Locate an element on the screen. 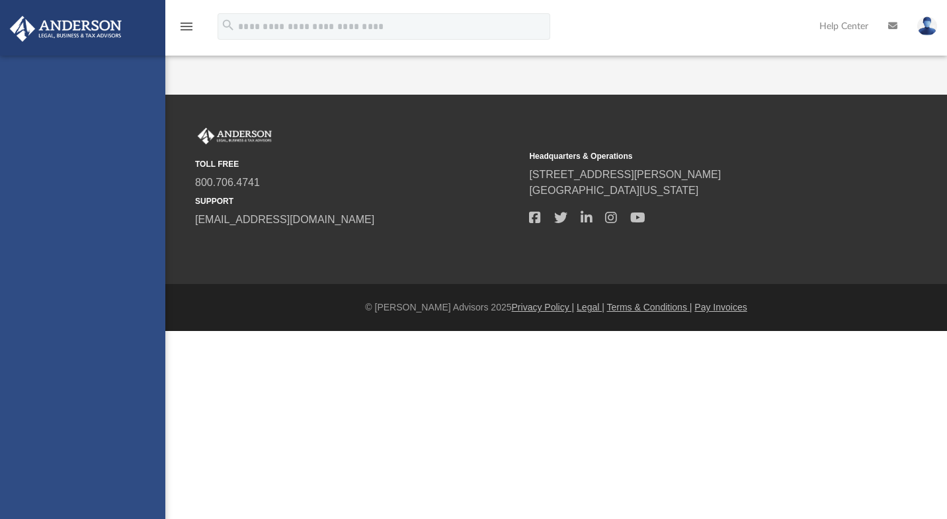 This screenshot has height=519, width=947. small: Headquarters & Operations is located at coordinates (691, 156).